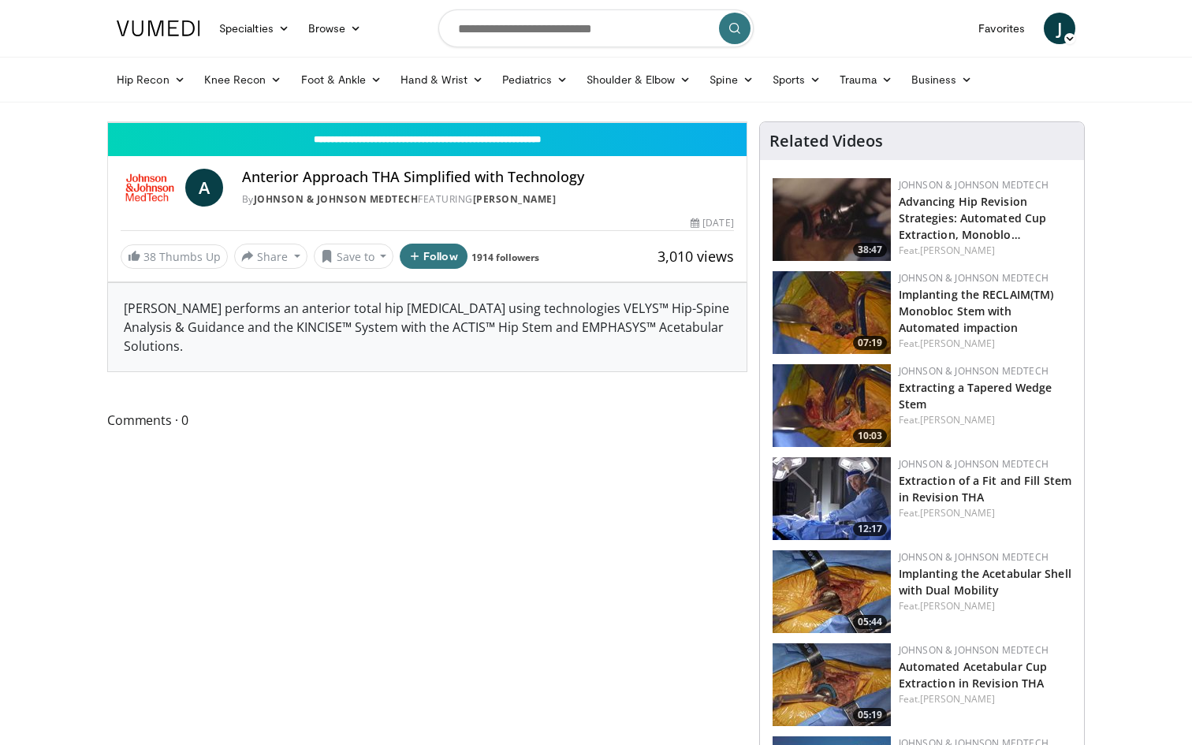 The image size is (1192, 745). I want to click on span: 12:17, so click(869, 529).